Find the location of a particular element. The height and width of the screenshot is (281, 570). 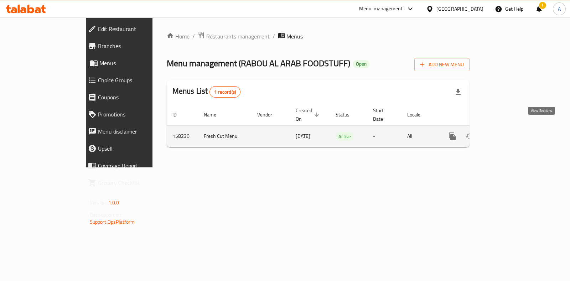

span: Menu management ( RABOU AL ARAB FOODSTUFF ) is located at coordinates (258, 63).